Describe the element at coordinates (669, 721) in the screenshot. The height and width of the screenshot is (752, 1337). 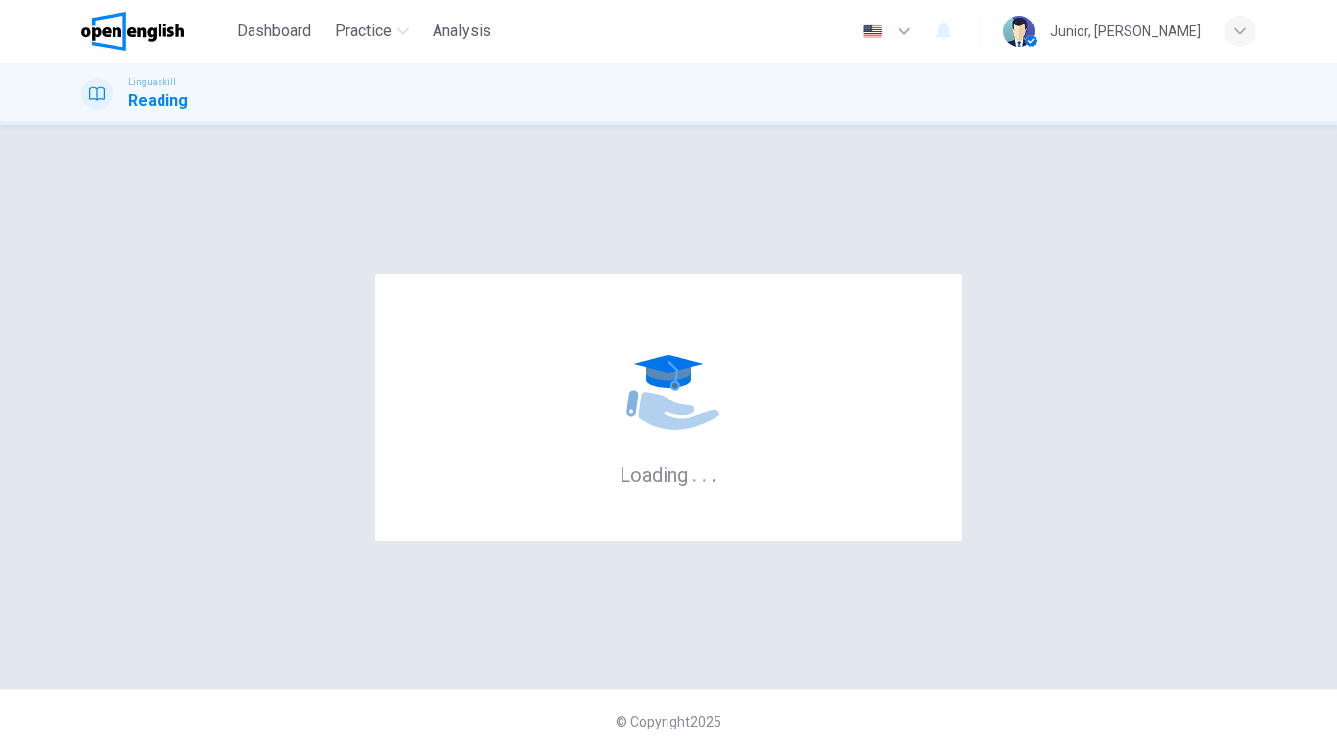
I see `span: © Copyright 2025` at that location.